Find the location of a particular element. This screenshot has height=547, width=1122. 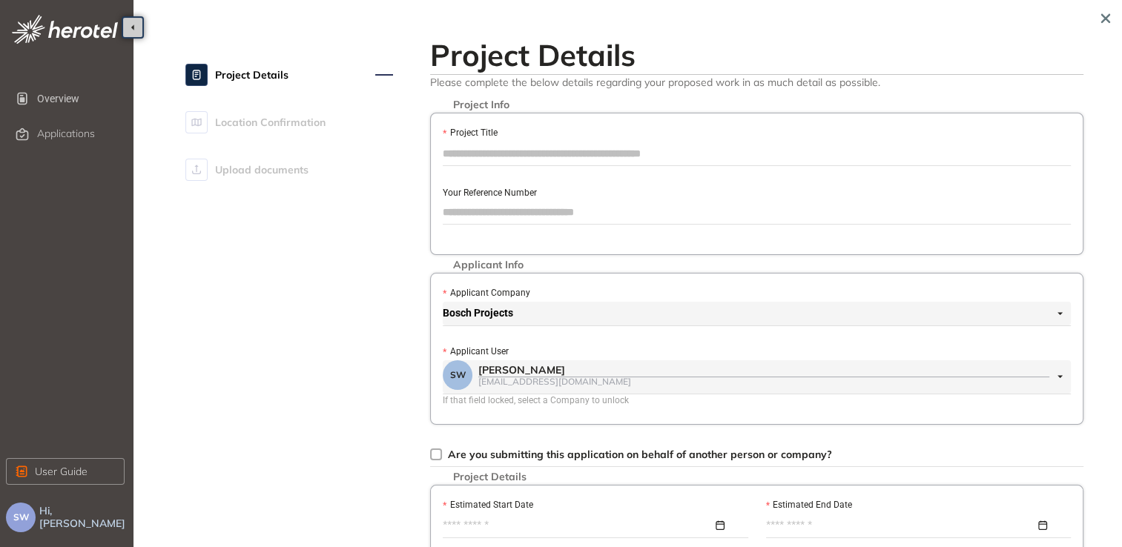

label: Applicant Company is located at coordinates (486, 293).